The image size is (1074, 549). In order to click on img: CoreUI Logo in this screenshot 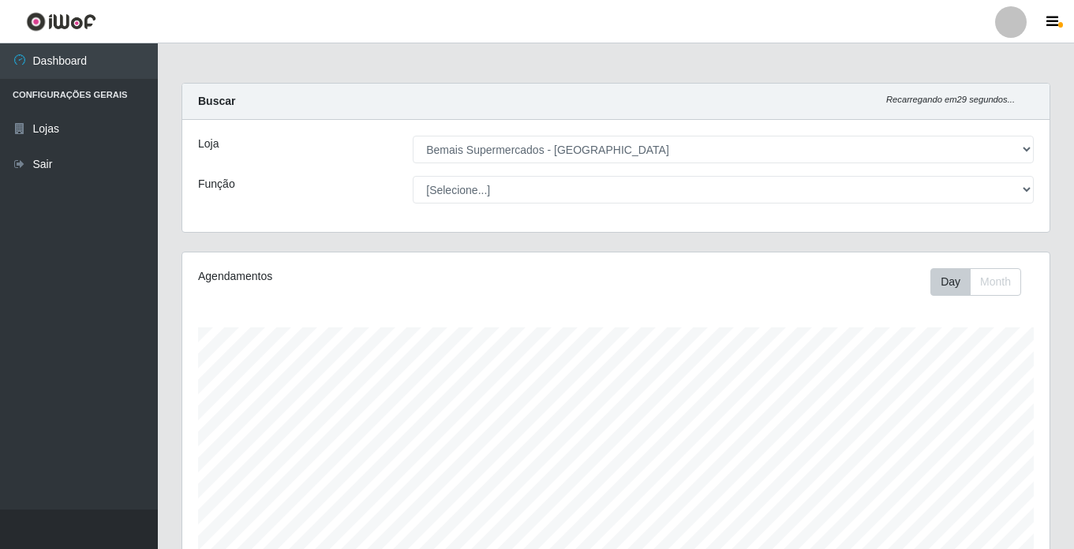, I will do `click(61, 21)`.